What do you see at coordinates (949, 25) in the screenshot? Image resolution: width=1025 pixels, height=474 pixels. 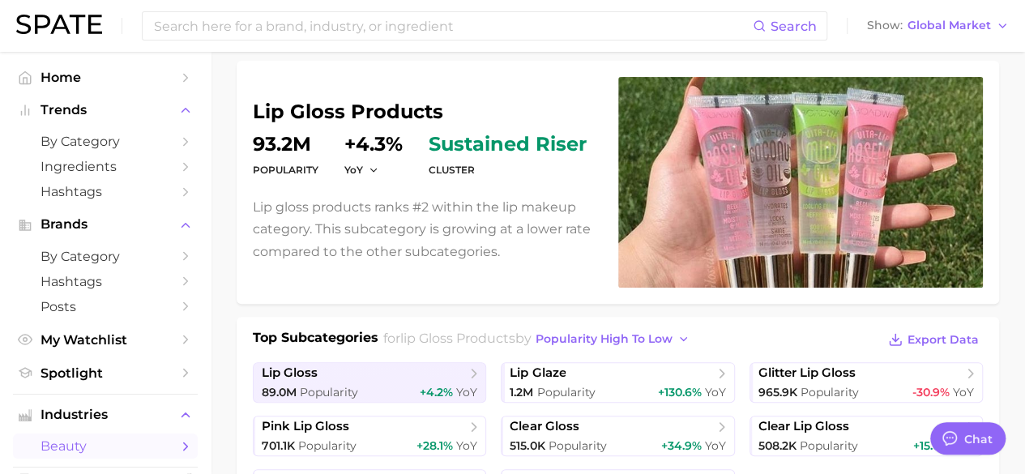 I see `span: Global Market` at bounding box center [949, 25].